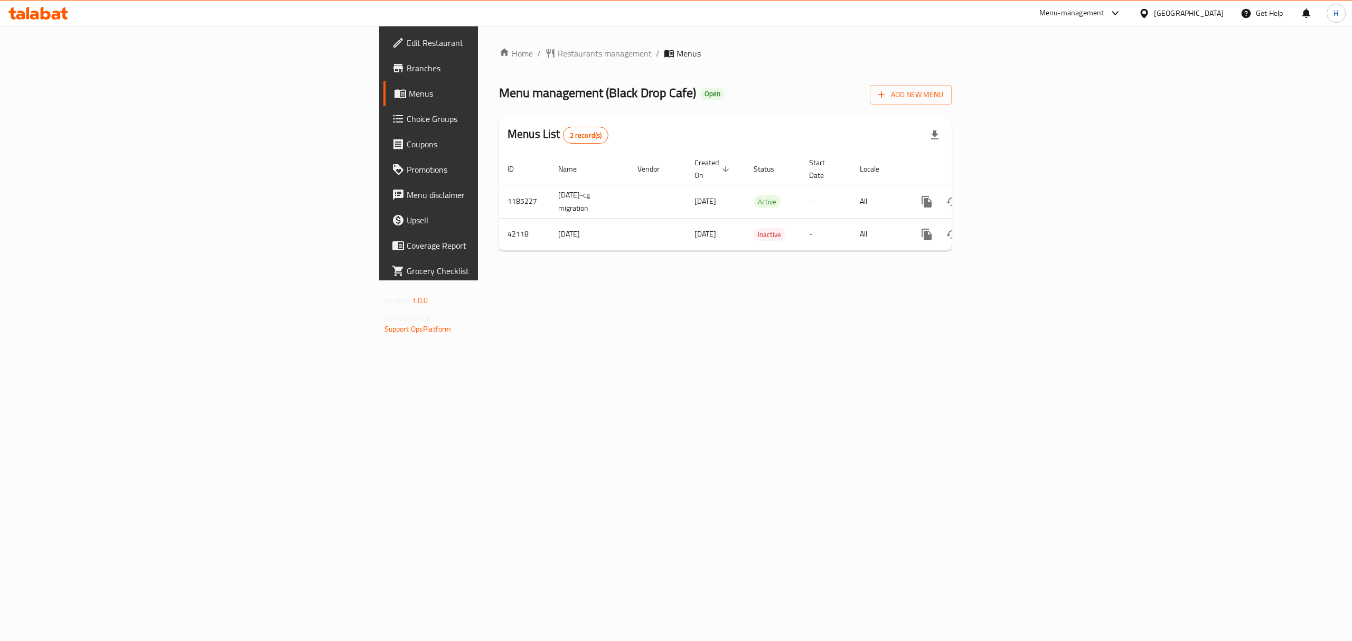  What do you see at coordinates (502, 170) in the screenshot?
I see `span: Promotions` at bounding box center [502, 170].